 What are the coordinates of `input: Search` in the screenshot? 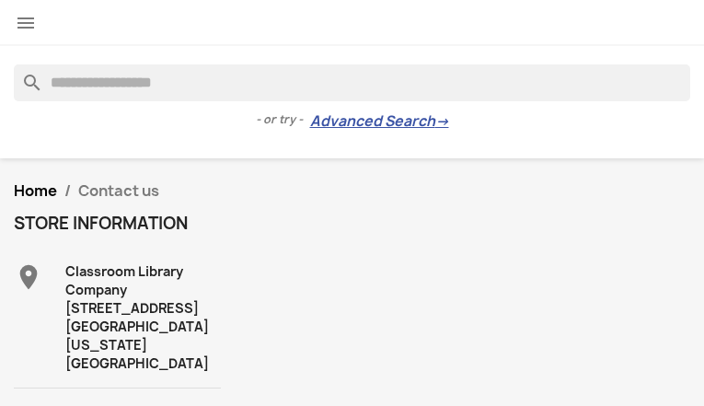 It's located at (352, 83).